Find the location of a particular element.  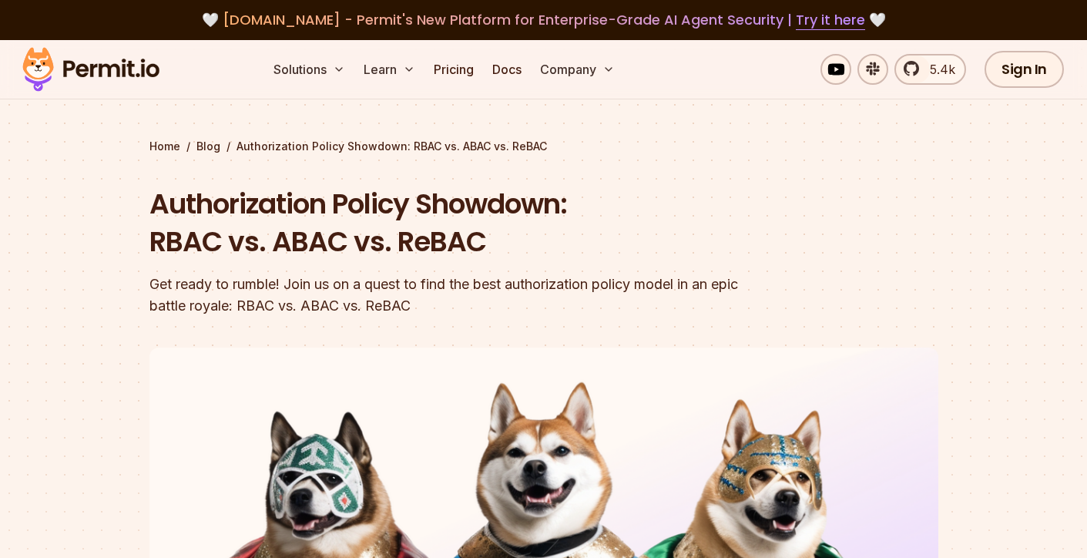

button: Company is located at coordinates (577, 69).